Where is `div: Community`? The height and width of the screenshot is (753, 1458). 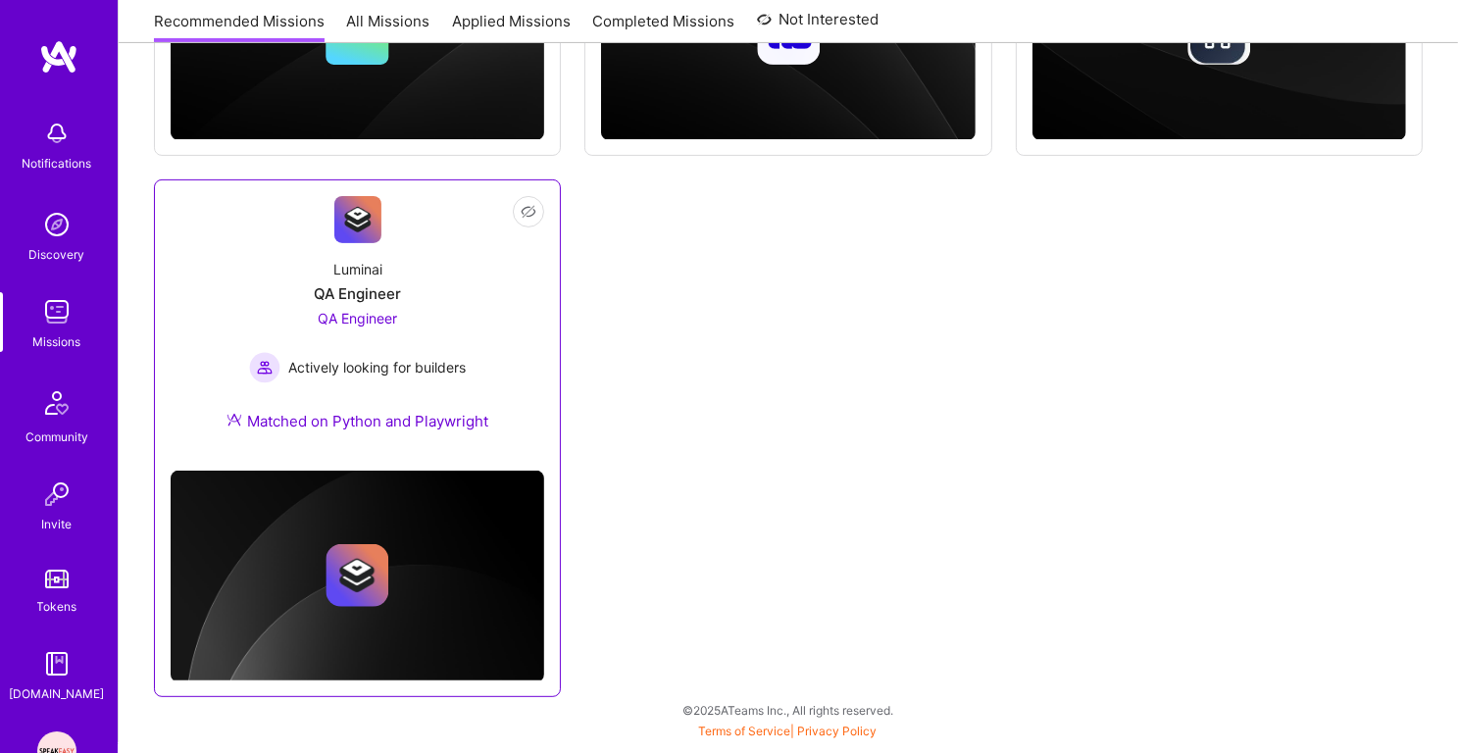
div: Community is located at coordinates (57, 436).